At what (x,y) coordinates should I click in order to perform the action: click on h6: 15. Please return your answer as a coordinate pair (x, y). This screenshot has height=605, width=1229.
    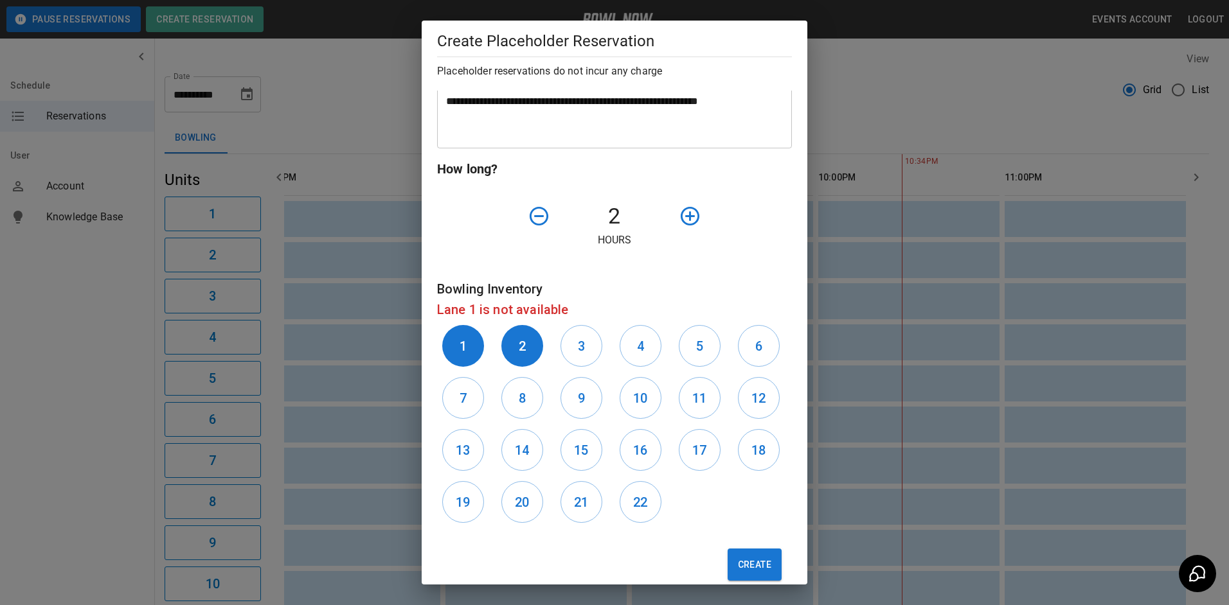
    Looking at the image, I should click on (581, 450).